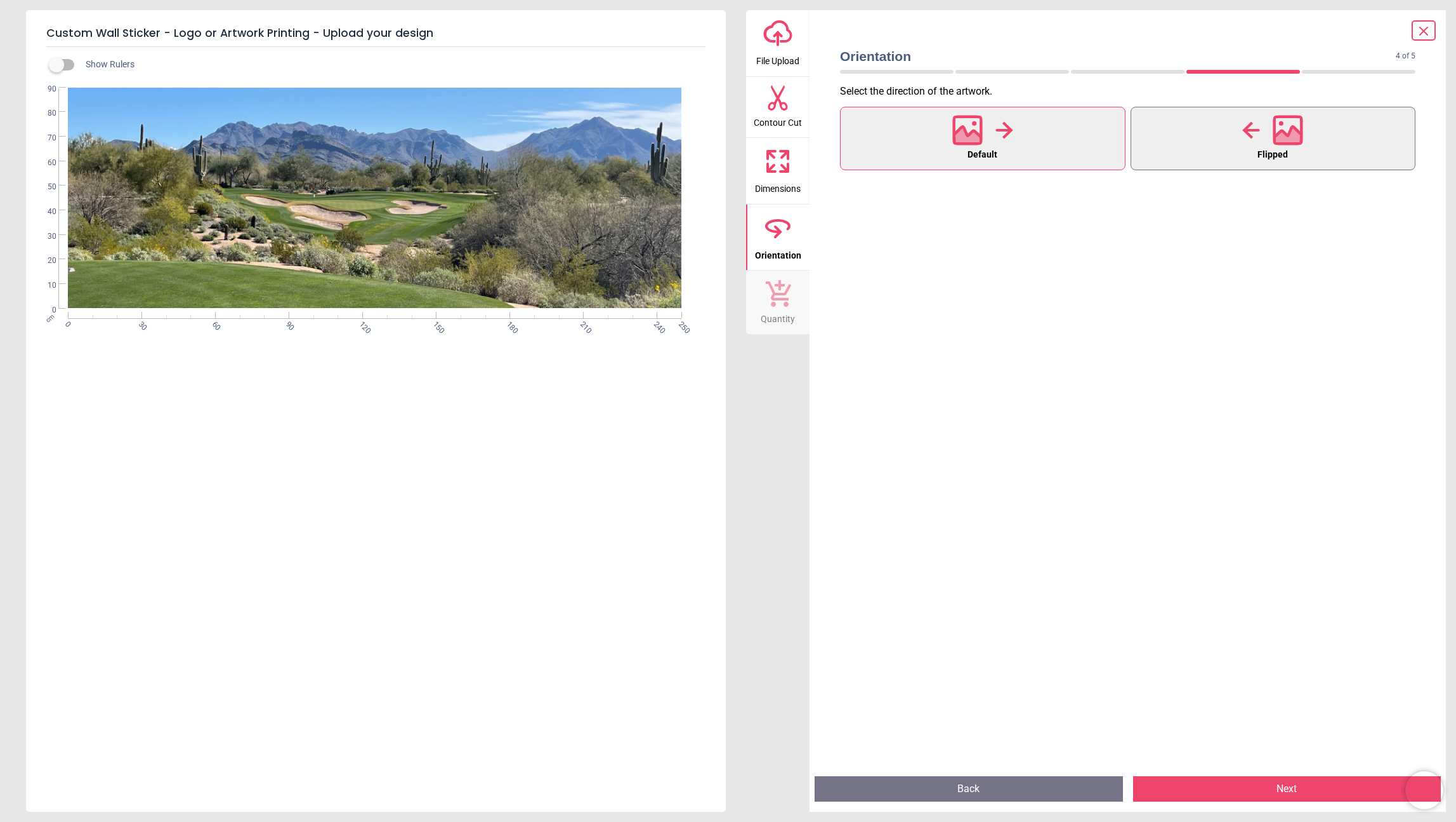 This screenshot has height=822, width=1456. What do you see at coordinates (778, 171) in the screenshot?
I see `button: Dimensions` at bounding box center [778, 171].